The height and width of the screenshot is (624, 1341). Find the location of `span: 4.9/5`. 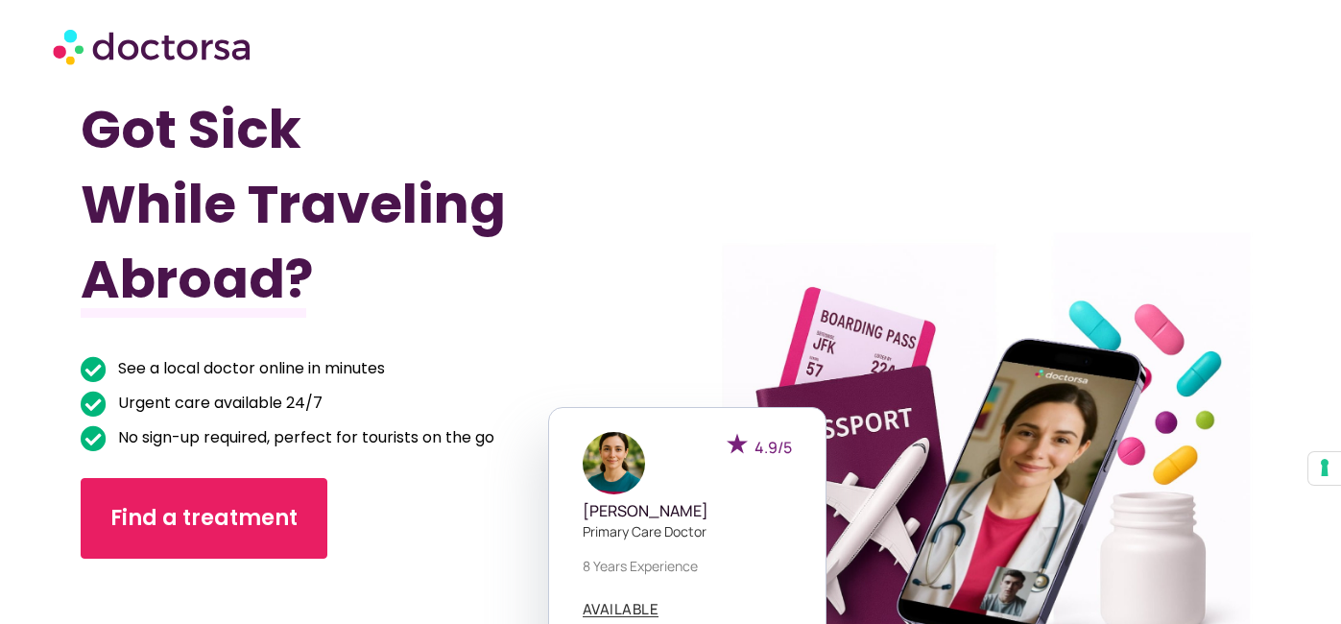

span: 4.9/5 is located at coordinates (773, 447).